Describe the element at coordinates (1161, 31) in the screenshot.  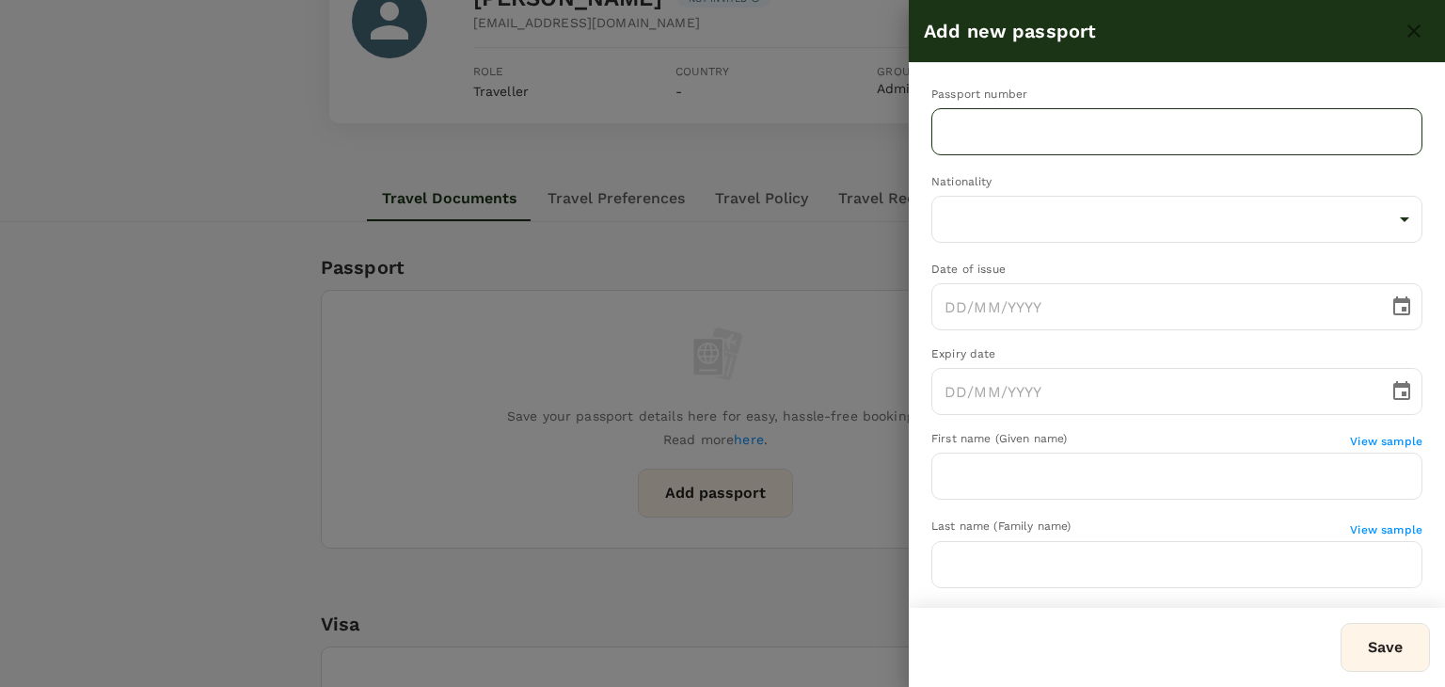
I see `h6: Add new passport` at that location.